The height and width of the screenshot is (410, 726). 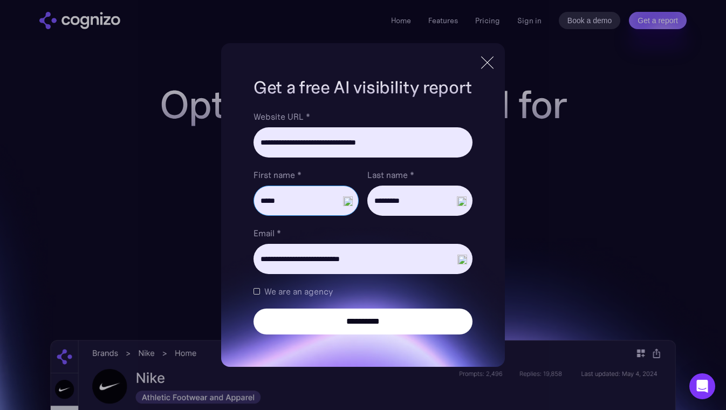 I want to click on form: Brand Report Form, so click(x=363, y=222).